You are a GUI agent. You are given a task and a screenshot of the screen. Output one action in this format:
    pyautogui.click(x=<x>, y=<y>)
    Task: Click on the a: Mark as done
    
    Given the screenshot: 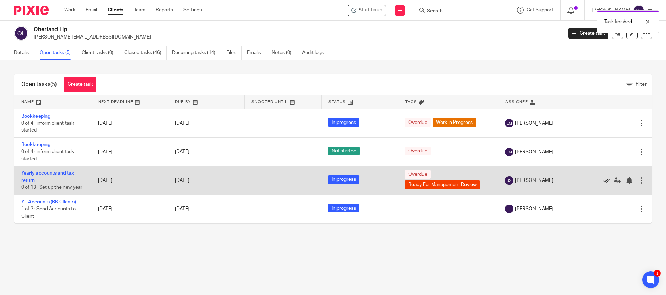 What is the action you would take?
    pyautogui.click(x=609, y=180)
    